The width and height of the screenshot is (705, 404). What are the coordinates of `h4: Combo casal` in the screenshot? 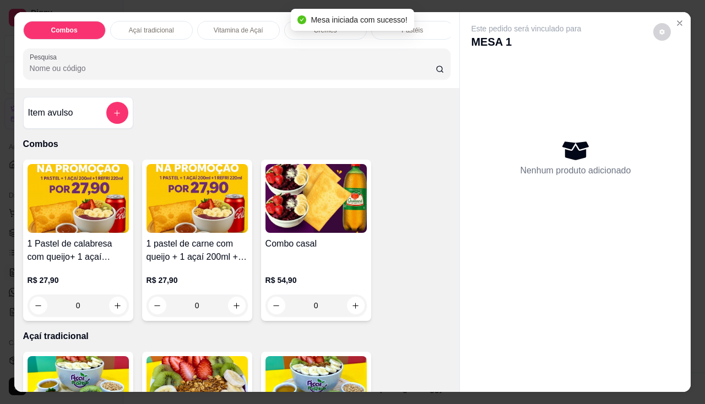 It's located at (316, 244).